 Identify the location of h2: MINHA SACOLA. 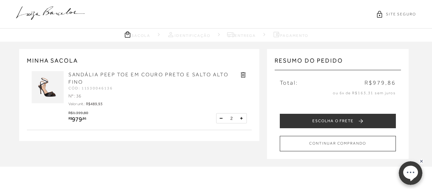
(139, 60).